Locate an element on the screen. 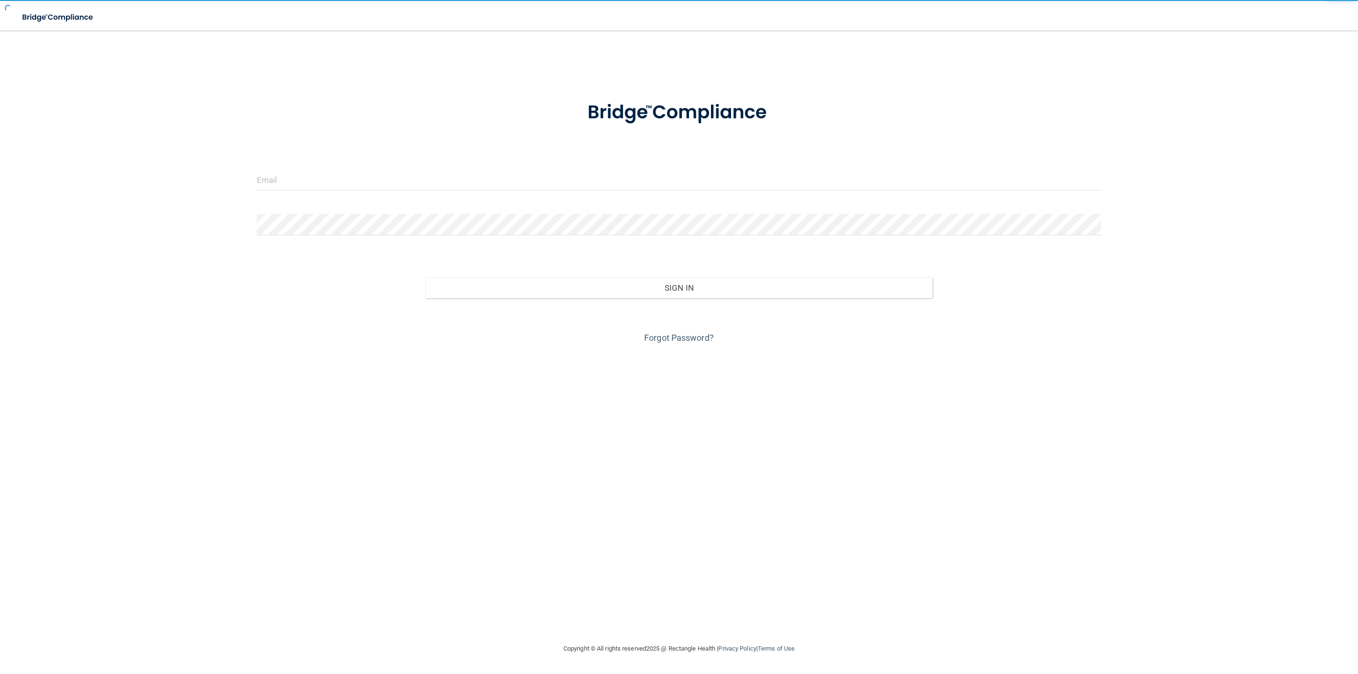 The image size is (1358, 674). a: Privacy Policy is located at coordinates (737, 648).